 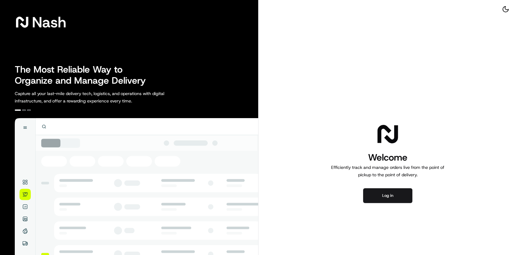 I want to click on button: Log in, so click(x=387, y=196).